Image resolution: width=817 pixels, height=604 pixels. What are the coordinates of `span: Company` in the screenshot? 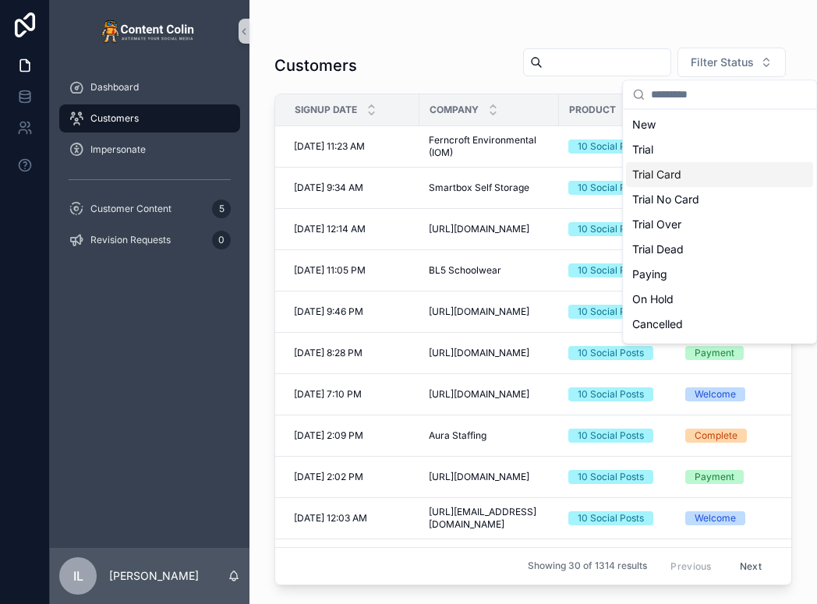 It's located at (454, 110).